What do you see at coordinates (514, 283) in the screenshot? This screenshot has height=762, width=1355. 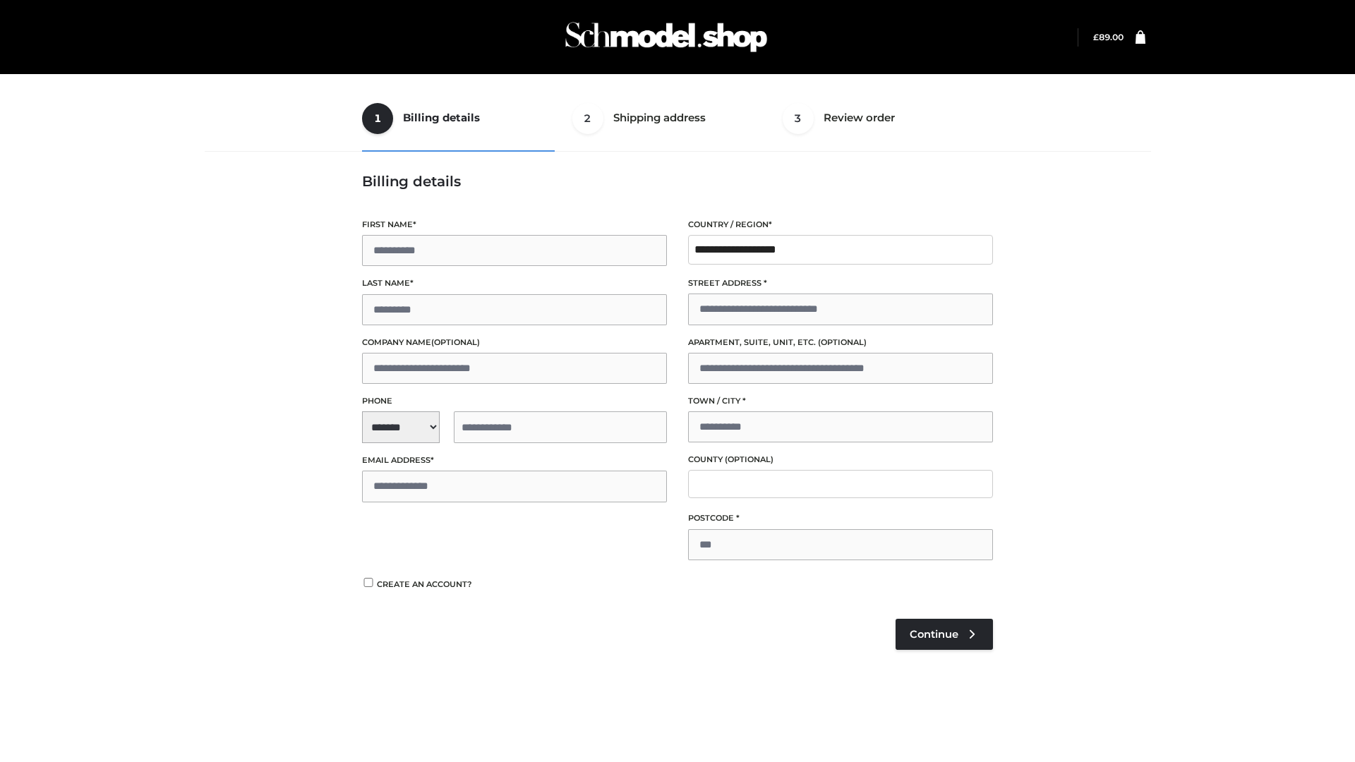 I see `label: Last name` at bounding box center [514, 283].